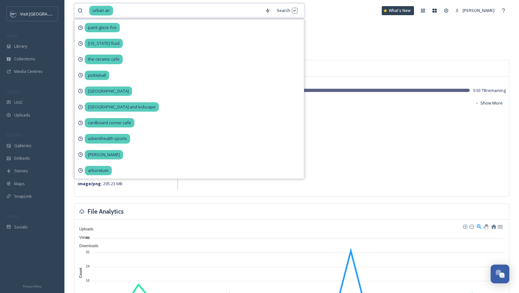  Describe the element at coordinates (493, 225) in the screenshot. I see `div: Reset Zoom` at that location.